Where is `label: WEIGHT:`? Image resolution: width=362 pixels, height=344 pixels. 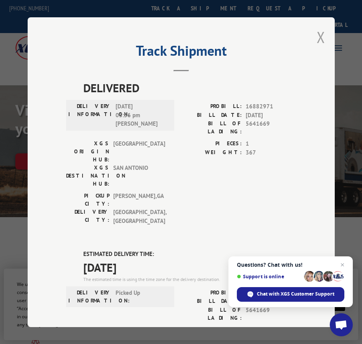
label: WEIGHT: is located at coordinates (212, 152).